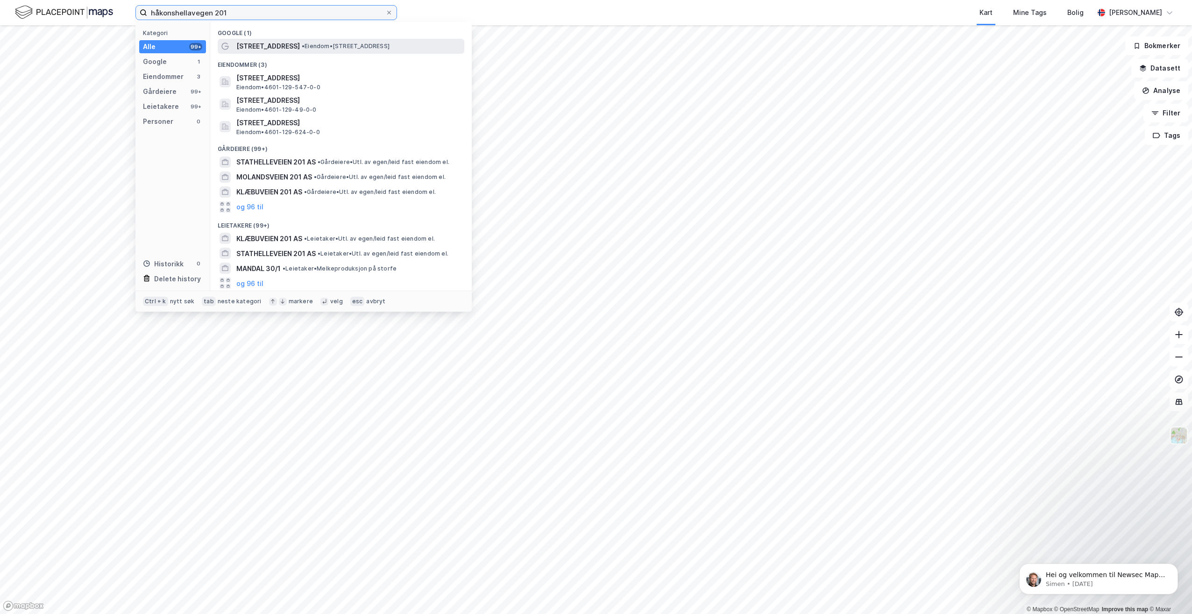 The height and width of the screenshot is (614, 1192). Describe the element at coordinates (240, 301) in the screenshot. I see `div: neste kategori` at that location.